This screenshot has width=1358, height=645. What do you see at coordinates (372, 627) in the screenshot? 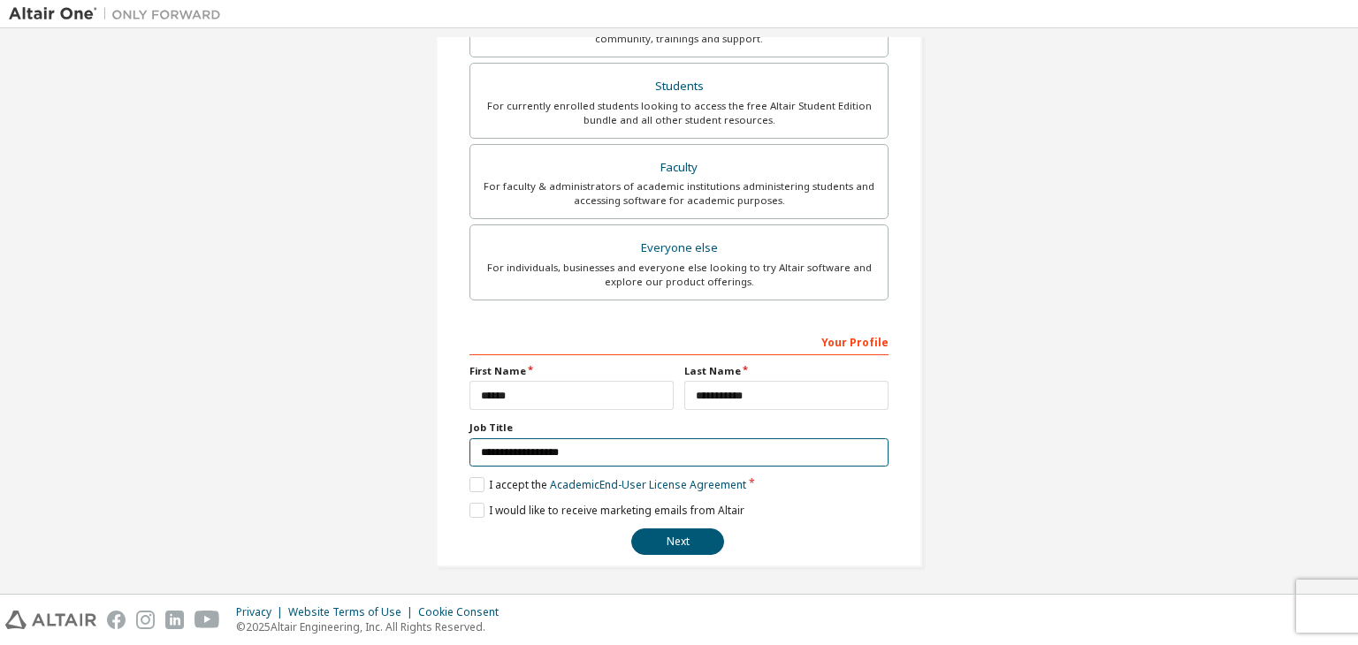
I see `p: © 2025 Altair Engineering, Inc. All Rights Reserved.` at bounding box center [372, 627].